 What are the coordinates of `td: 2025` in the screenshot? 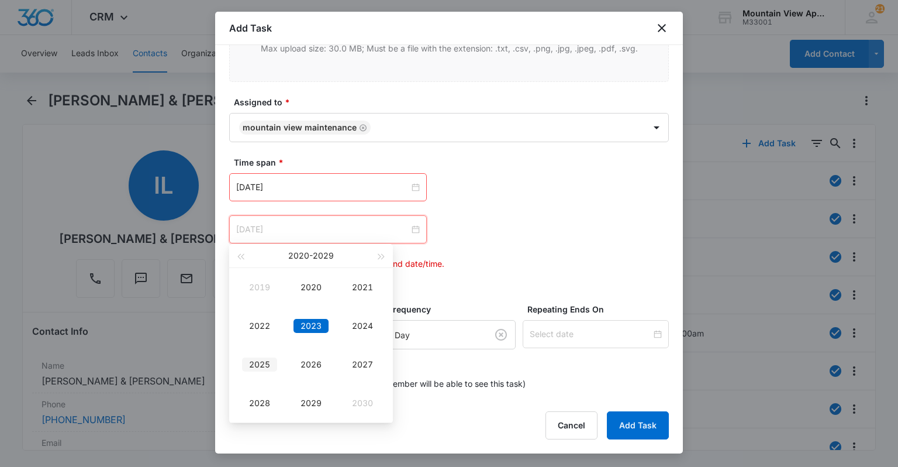 It's located at (260, 364).